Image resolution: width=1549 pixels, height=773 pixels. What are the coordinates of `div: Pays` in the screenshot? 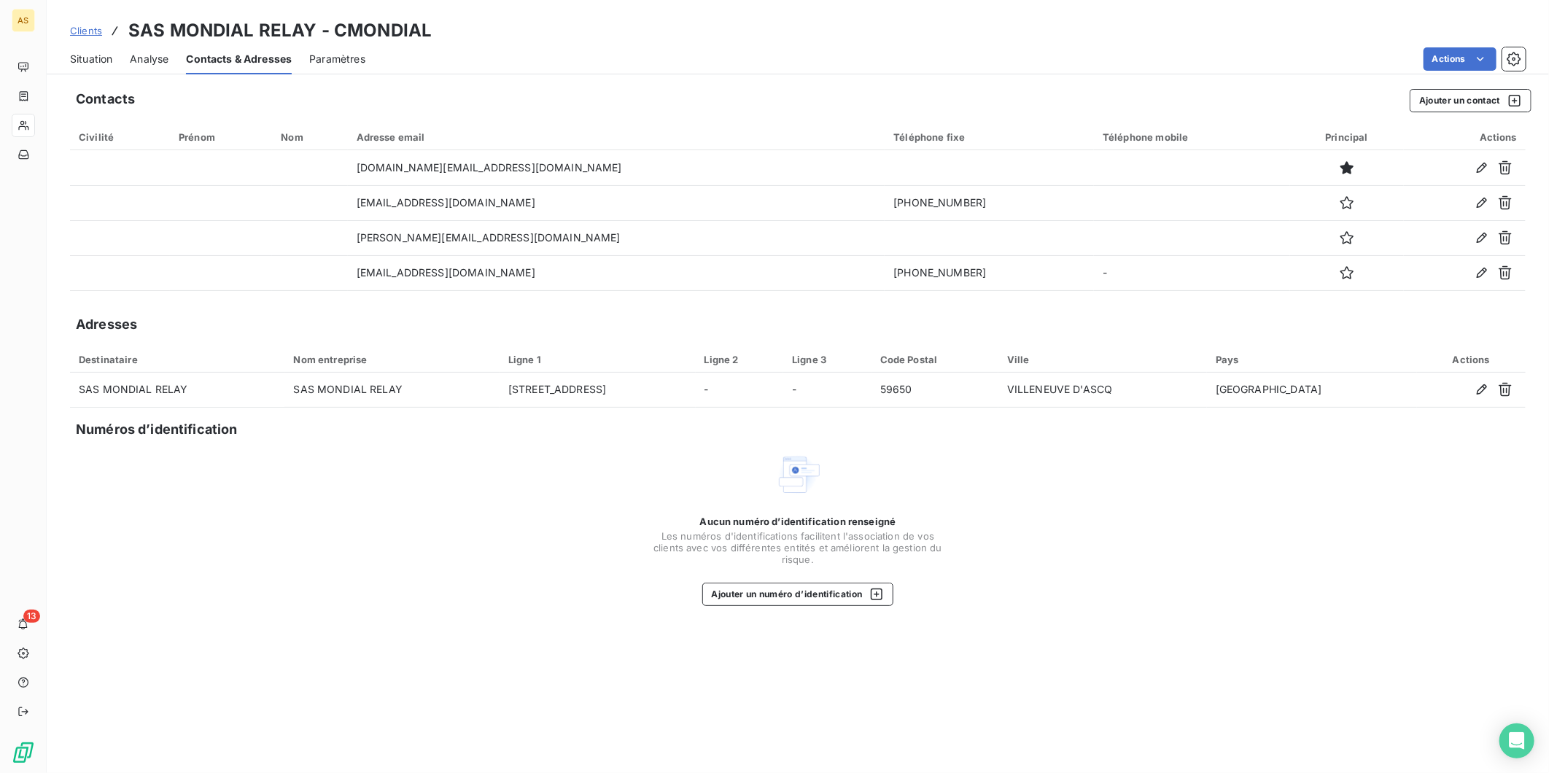 It's located at (1312, 360).